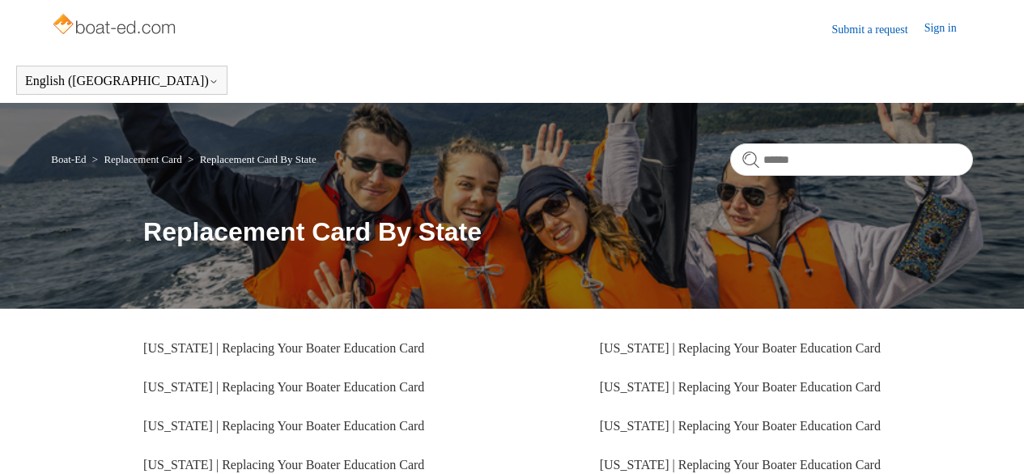 This screenshot has height=474, width=1024. What do you see at coordinates (250, 159) in the screenshot?
I see `li: Replacement Card By State` at bounding box center [250, 159].